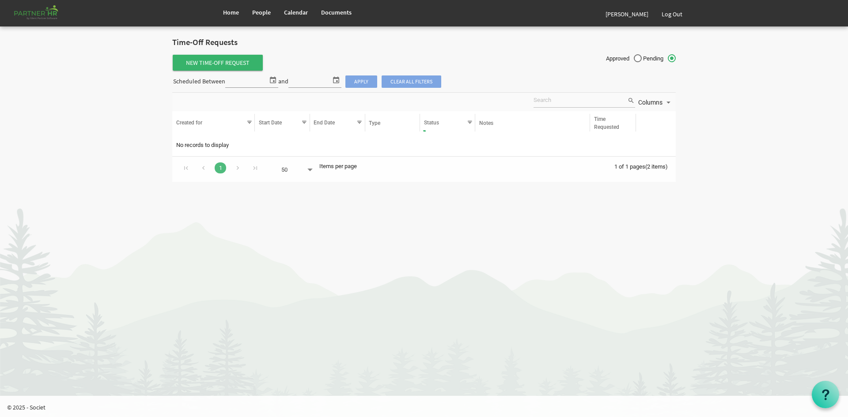 This screenshot has width=848, height=417. Describe the element at coordinates (411, 82) in the screenshot. I see `span: Clear all filters` at that location.